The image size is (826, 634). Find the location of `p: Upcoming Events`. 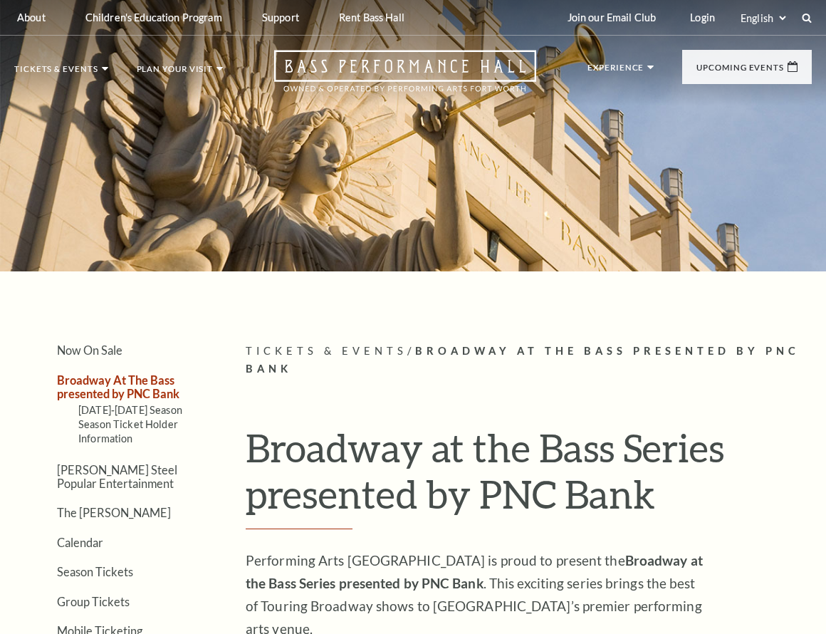

p: Upcoming Events is located at coordinates (740, 71).